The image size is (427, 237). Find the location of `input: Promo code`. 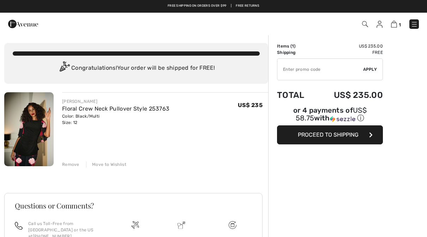

input: Promo code is located at coordinates (320, 70).